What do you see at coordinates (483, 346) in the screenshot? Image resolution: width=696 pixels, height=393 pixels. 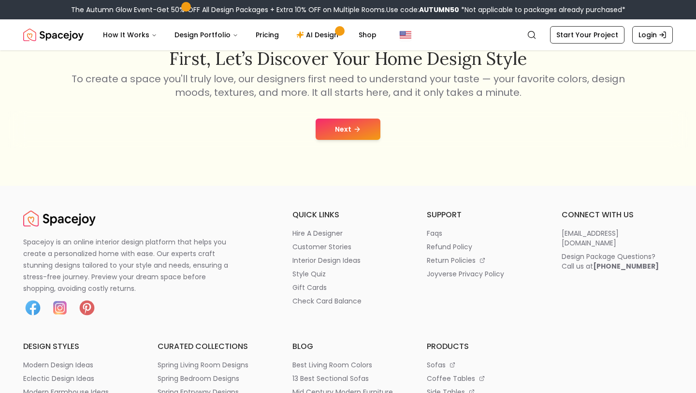 I see `h6: products` at bounding box center [483, 346].